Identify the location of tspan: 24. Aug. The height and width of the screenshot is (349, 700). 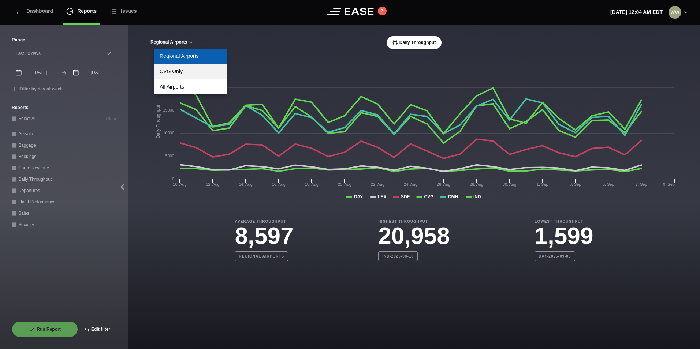
(410, 184).